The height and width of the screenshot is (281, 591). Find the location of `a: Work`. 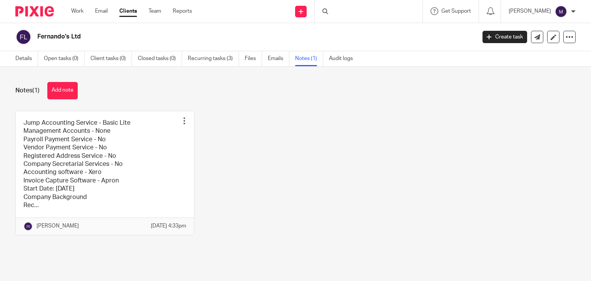

a: Work is located at coordinates (77, 11).